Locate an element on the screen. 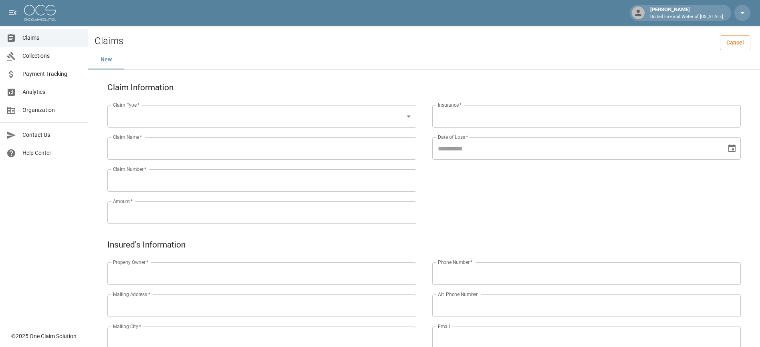 The height and width of the screenshot is (347, 760). button: open drawer is located at coordinates (13, 13).